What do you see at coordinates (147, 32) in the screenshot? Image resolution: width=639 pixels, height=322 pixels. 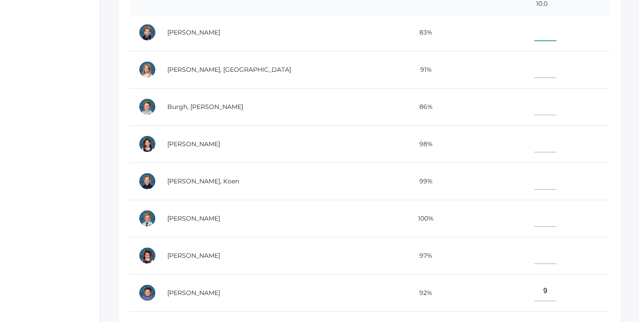 I see `div: Nolan Alstot` at bounding box center [147, 32].